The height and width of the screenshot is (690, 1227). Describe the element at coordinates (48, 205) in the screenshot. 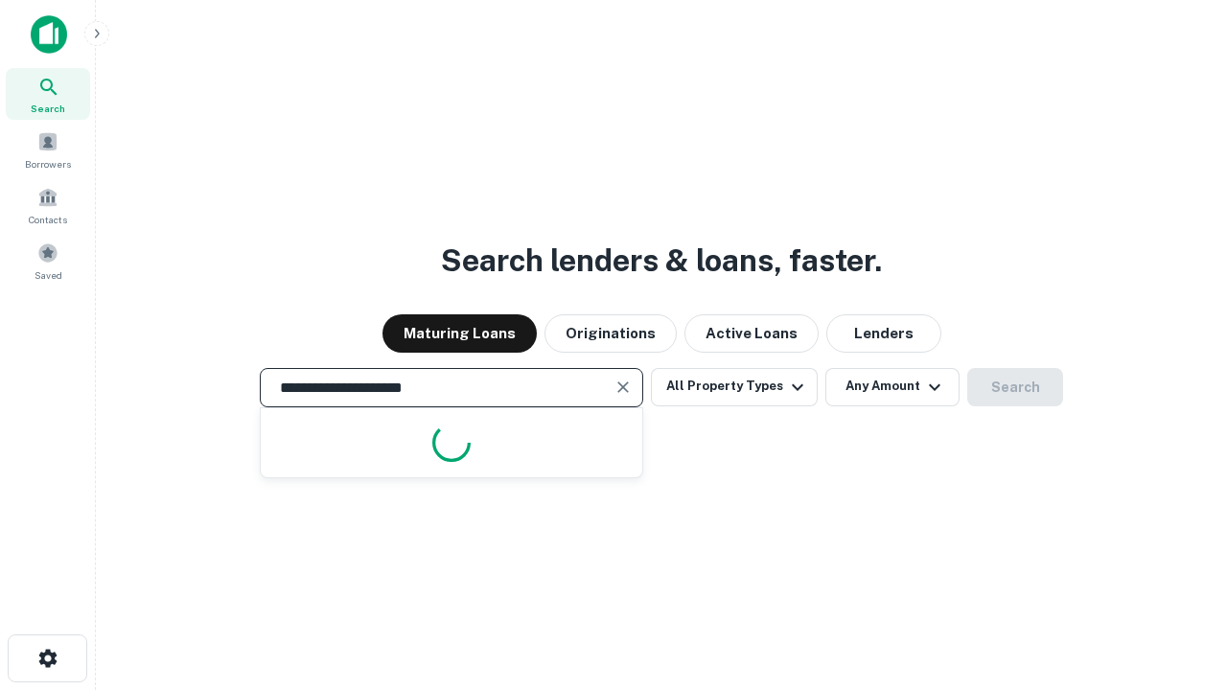

I see `a: Contacts` at that location.